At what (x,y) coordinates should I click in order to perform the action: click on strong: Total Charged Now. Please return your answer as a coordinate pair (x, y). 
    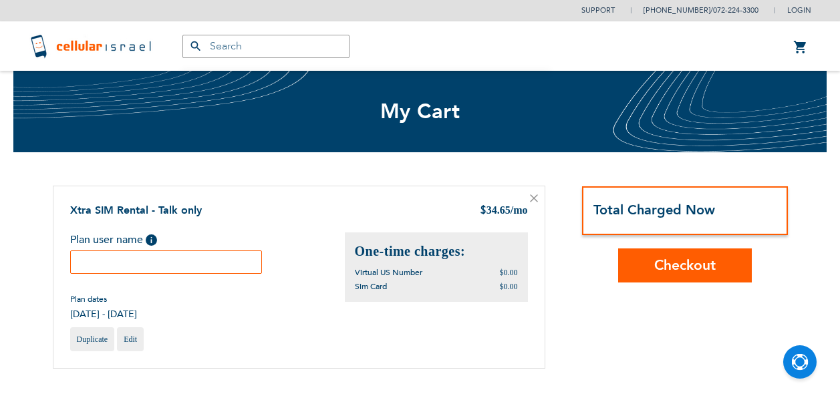
    Looking at the image, I should click on (655, 210).